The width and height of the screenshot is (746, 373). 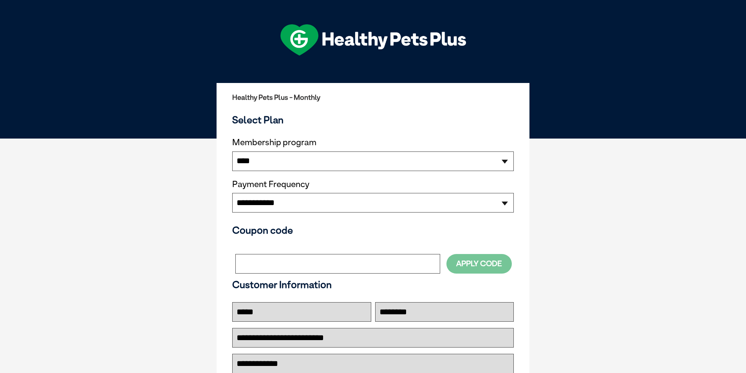 What do you see at coordinates (479, 264) in the screenshot?
I see `button: Apply Code` at bounding box center [479, 264].